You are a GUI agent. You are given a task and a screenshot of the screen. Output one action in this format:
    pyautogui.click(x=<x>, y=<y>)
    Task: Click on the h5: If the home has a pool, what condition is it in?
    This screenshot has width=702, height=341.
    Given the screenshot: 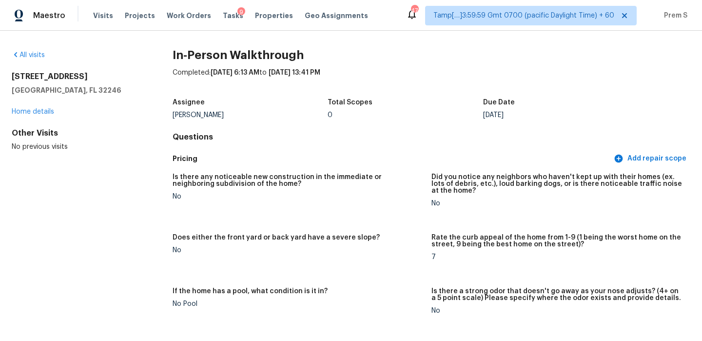 What is the action you would take?
    pyautogui.click(x=250, y=291)
    